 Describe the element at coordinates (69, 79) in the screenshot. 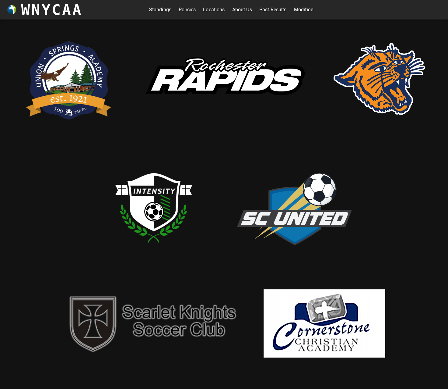

I see `img: usa.png` at that location.